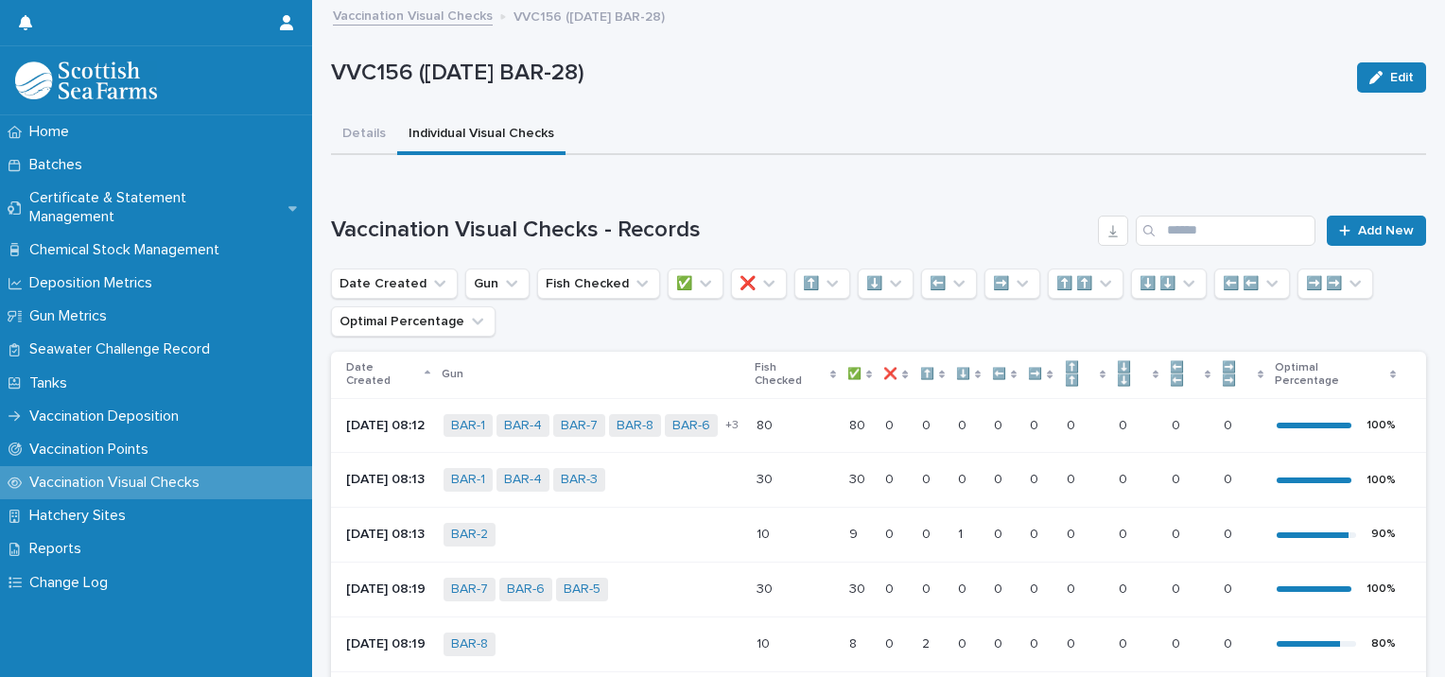  I want to click on button: Optimal Percentage, so click(413, 322).